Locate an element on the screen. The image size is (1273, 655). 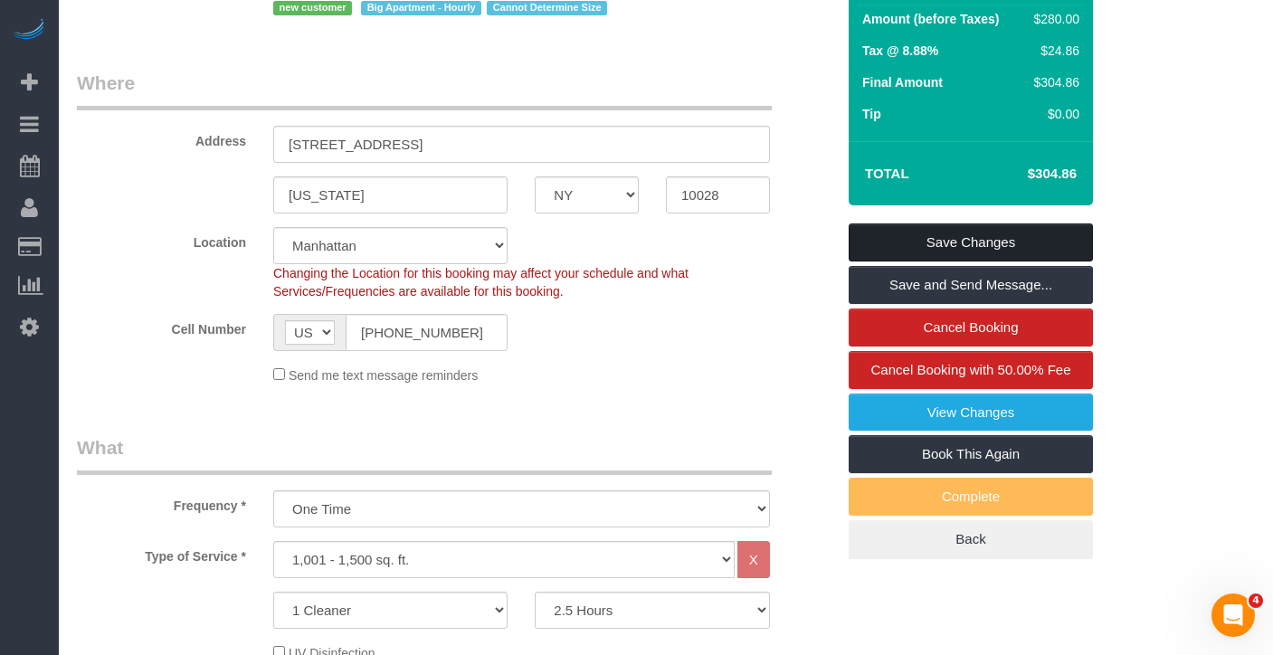
label: Tax @ 8.88% is located at coordinates (900, 51).